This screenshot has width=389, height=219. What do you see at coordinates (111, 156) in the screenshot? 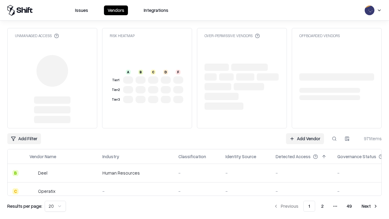
I see `div: Industry` at bounding box center [111, 156].